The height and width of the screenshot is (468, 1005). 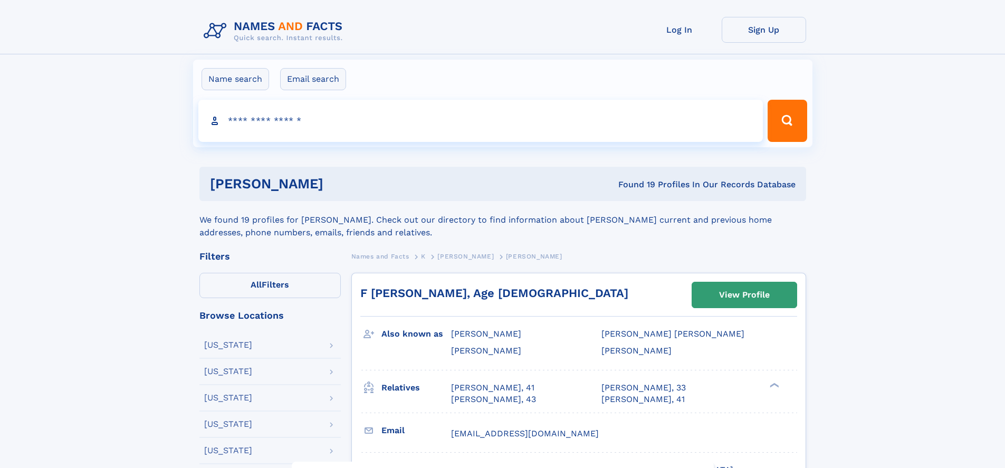 I want to click on label: Email search, so click(x=313, y=79).